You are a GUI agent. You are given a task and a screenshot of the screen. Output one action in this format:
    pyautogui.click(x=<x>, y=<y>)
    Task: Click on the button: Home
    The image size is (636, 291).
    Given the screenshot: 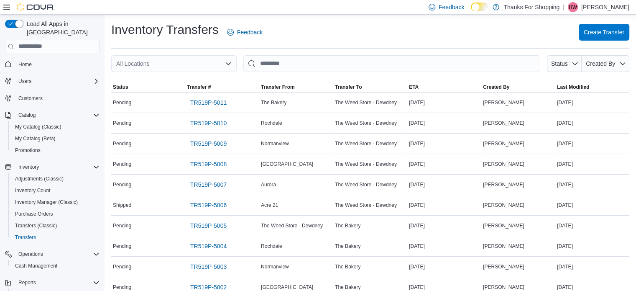 What is the action you would take?
    pyautogui.click(x=52, y=64)
    